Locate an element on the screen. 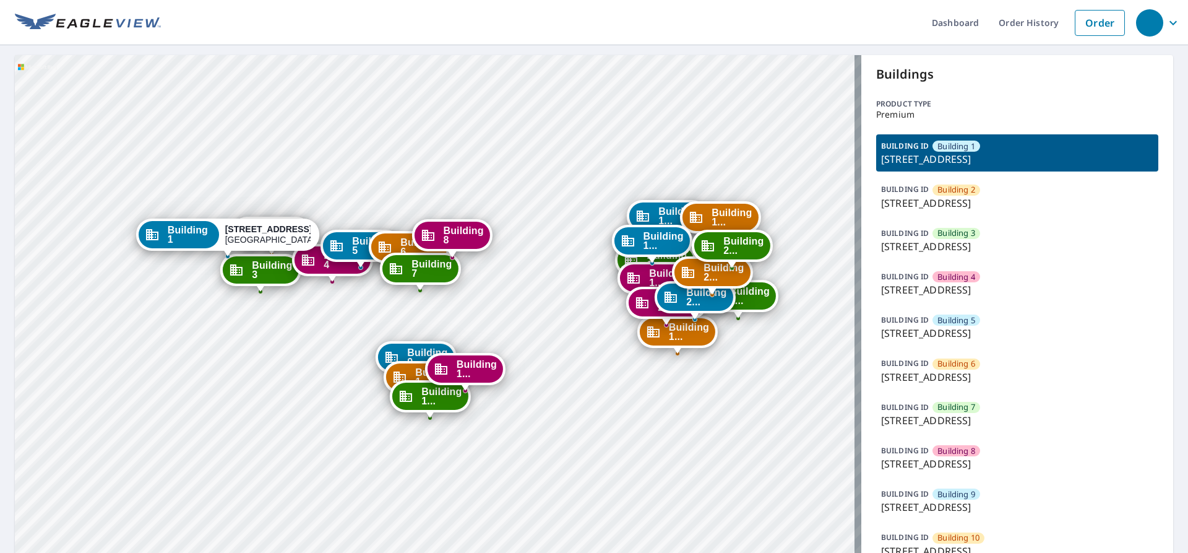  div: Dropped pin, building Building 19, Commercial property, 9605 Park Drive Omaha, NE 68127 is located at coordinates (738, 299).